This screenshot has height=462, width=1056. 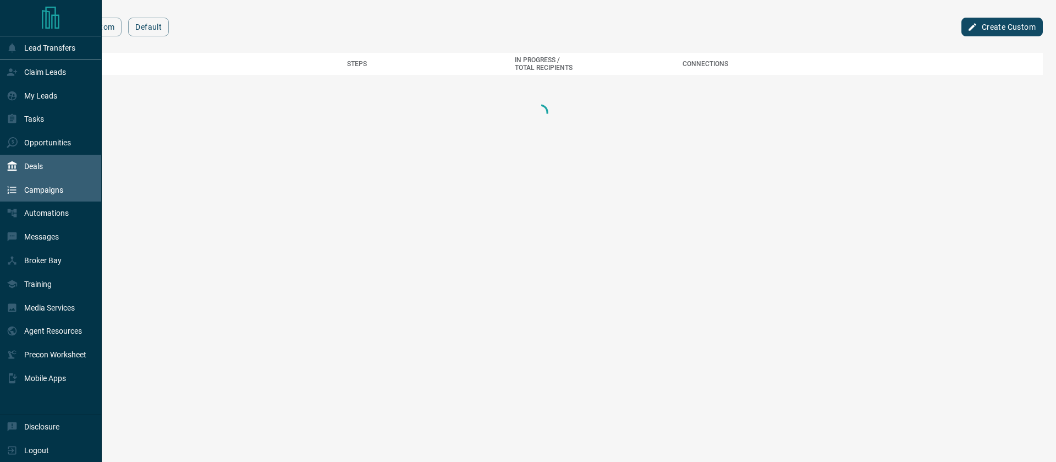 What do you see at coordinates (1002, 27) in the screenshot?
I see `button: Create Custom` at bounding box center [1002, 27].